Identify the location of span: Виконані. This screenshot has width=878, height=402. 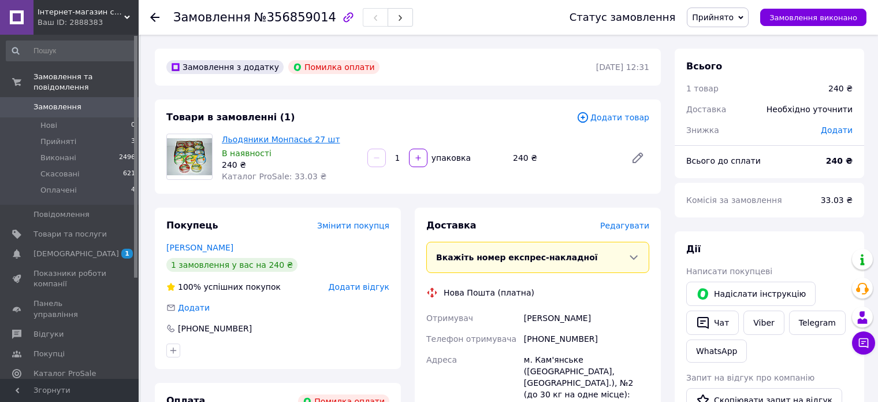
(58, 158).